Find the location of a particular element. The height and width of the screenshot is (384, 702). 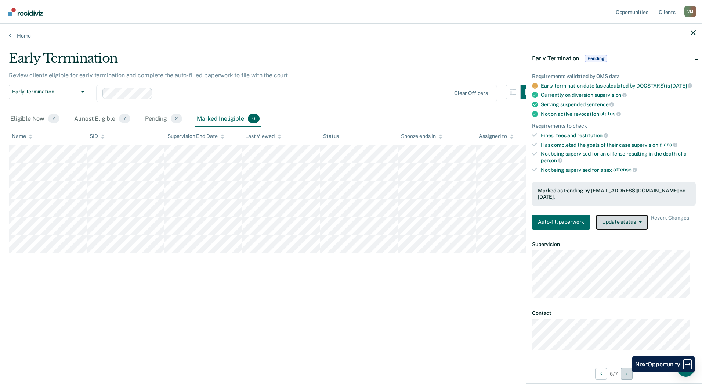

span: person is located at coordinates (552, 160).